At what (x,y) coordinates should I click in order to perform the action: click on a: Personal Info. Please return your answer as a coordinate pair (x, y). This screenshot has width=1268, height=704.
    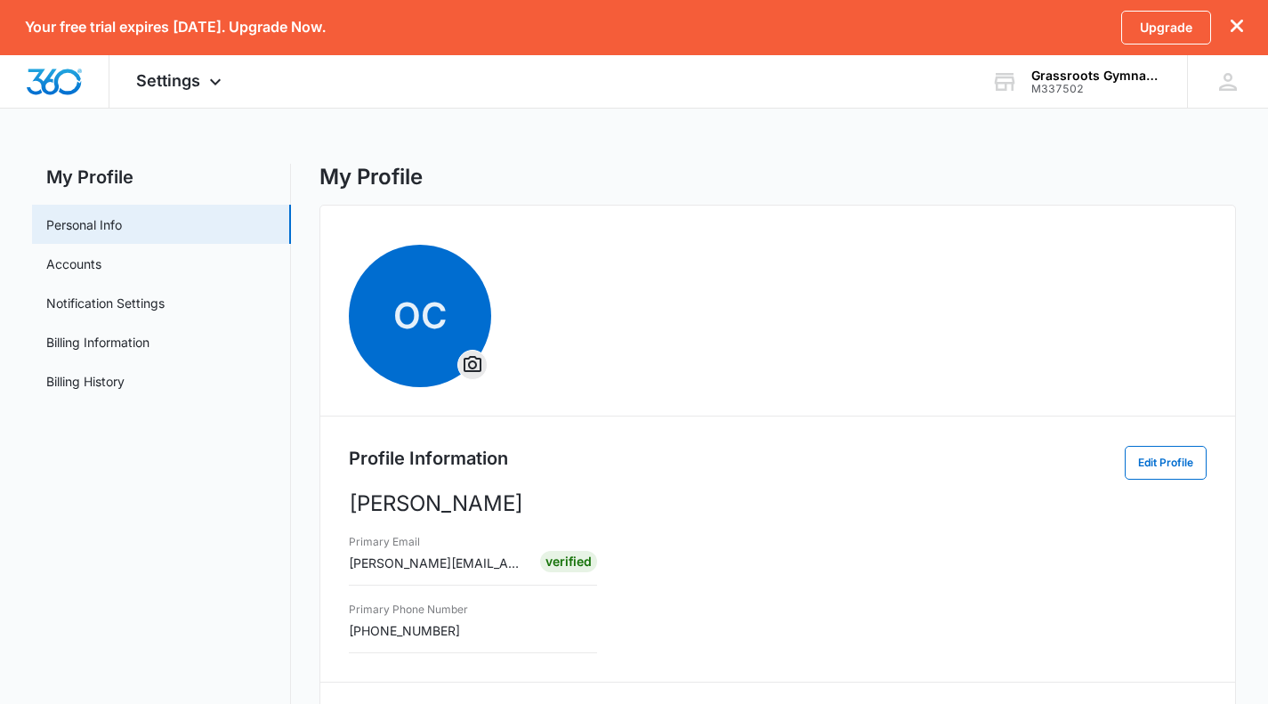
    Looking at the image, I should click on (84, 224).